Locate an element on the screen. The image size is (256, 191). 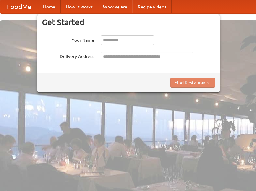
button: Find Restaurants! is located at coordinates (193, 83).